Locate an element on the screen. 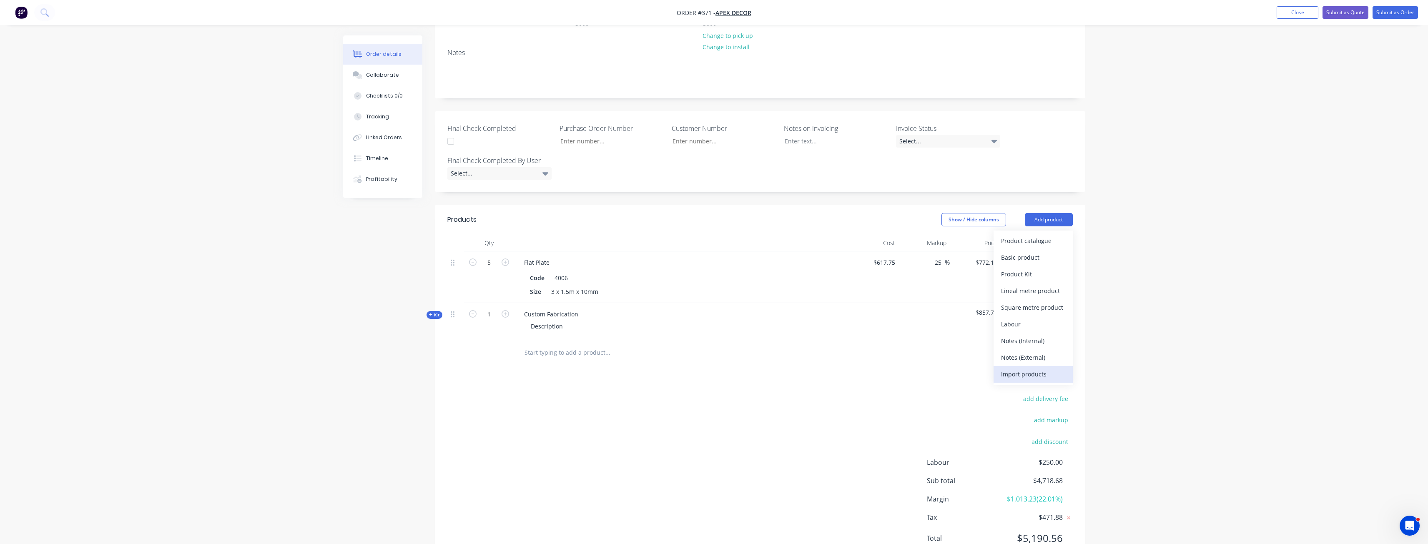 Image resolution: width=1428 pixels, height=544 pixels. div: Size is located at coordinates (535, 291).